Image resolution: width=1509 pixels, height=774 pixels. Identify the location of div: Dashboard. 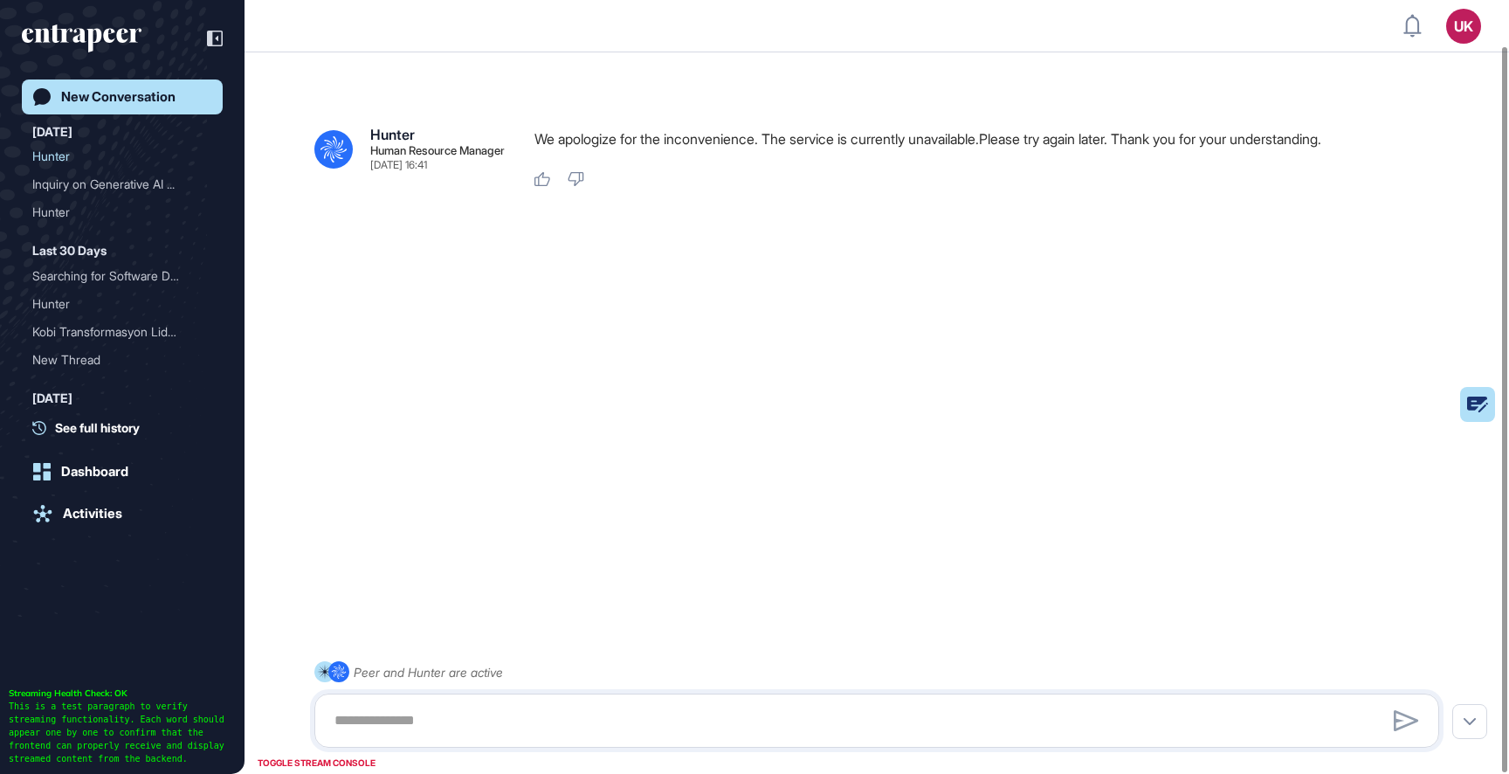
(94, 472).